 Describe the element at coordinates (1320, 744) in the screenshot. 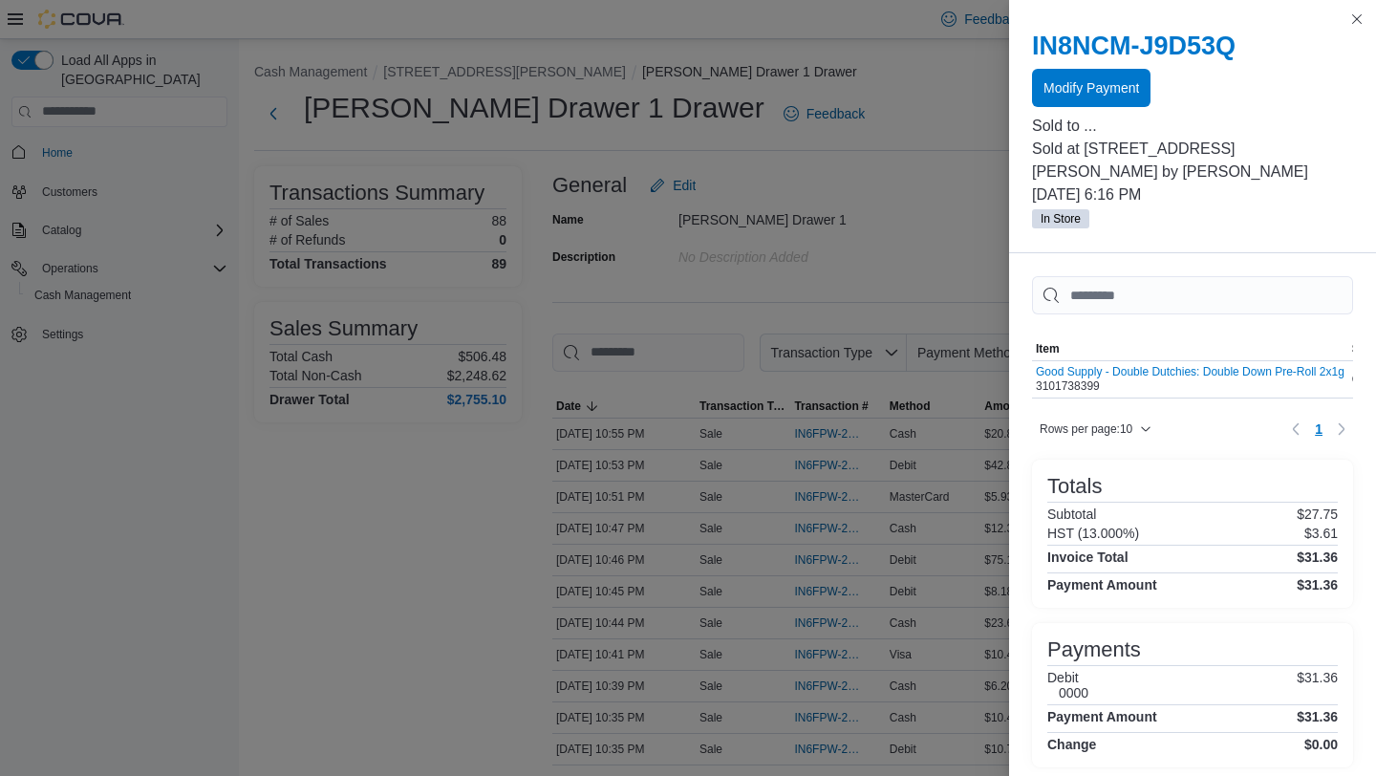

I see `h4: $0.00` at that location.